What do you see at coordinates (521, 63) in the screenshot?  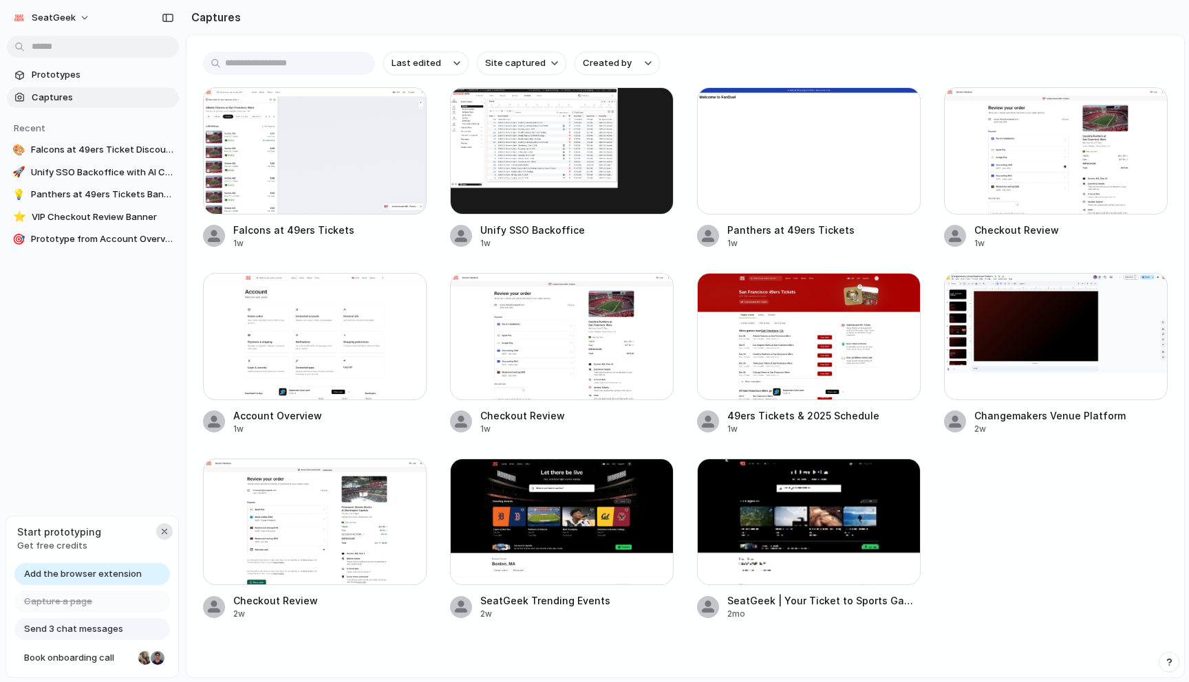 I see `button: Site captured` at bounding box center [521, 63].